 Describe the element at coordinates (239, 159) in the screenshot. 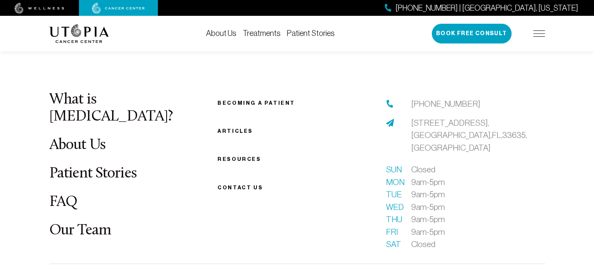

I see `a: Resources` at that location.